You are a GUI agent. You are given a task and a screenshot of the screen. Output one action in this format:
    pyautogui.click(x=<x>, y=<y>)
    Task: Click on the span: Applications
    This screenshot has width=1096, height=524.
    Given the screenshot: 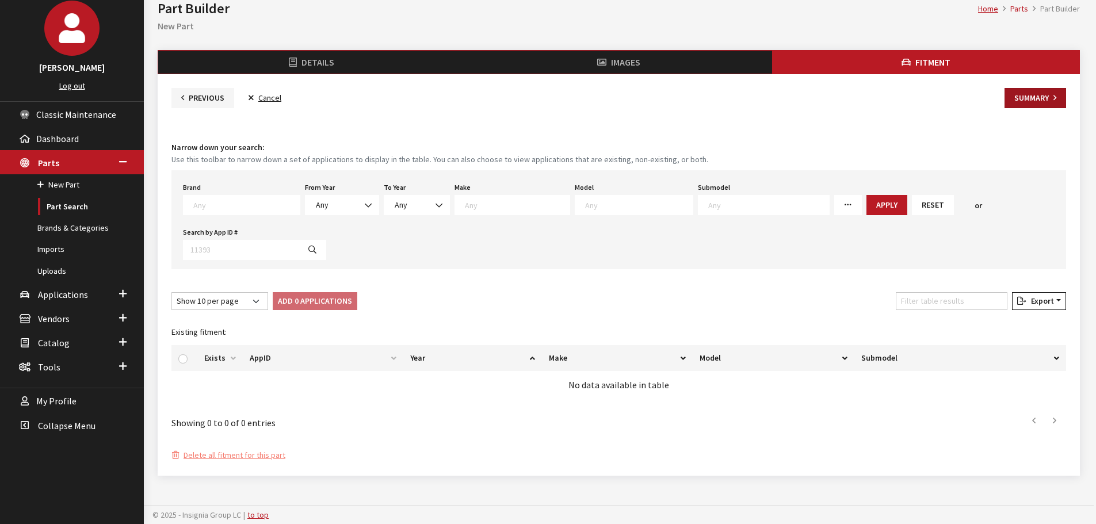 What is the action you would take?
    pyautogui.click(x=63, y=295)
    